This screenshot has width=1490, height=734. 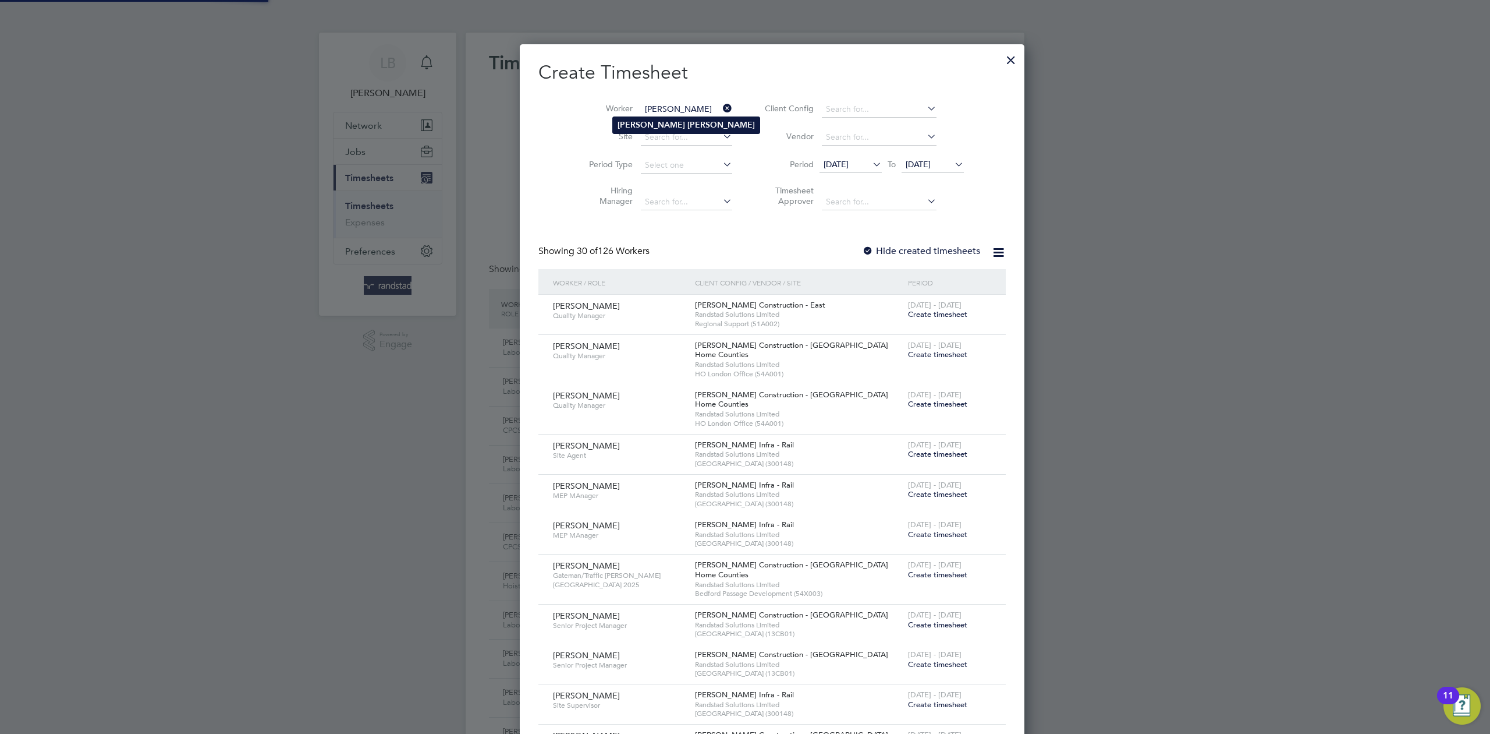 I want to click on span: 30 of, so click(x=587, y=251).